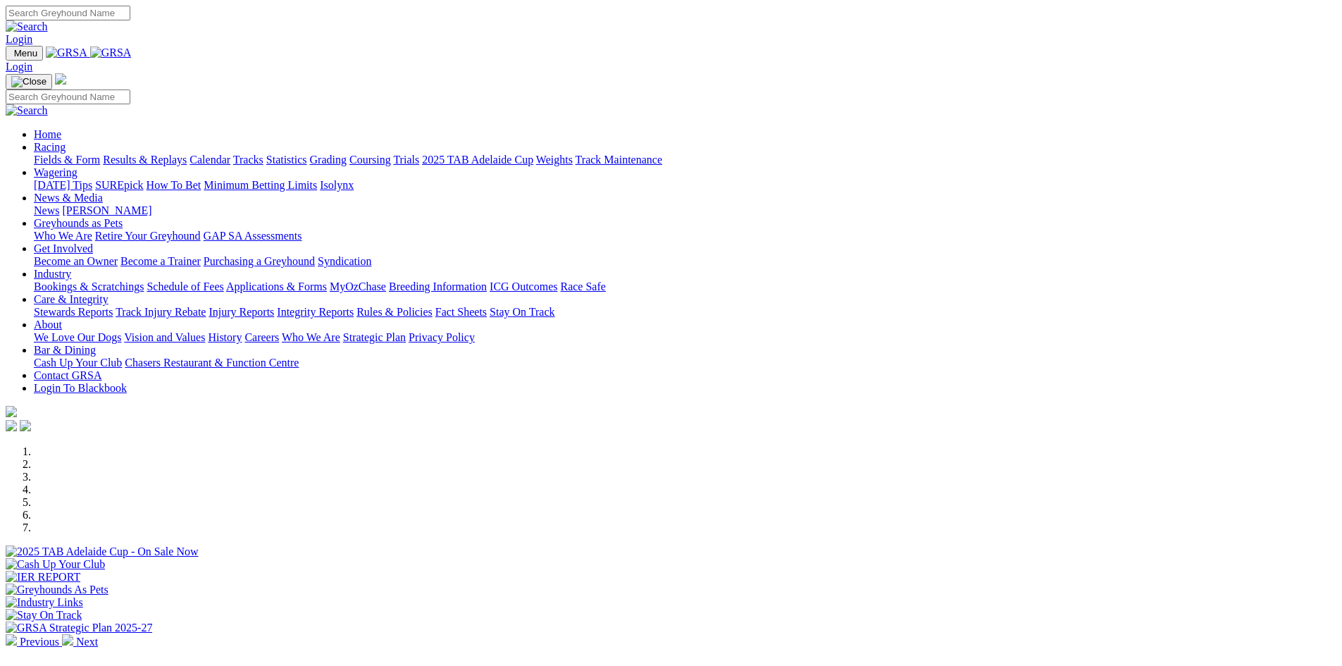  Describe the element at coordinates (442, 337) in the screenshot. I see `a: Privacy Policy` at that location.